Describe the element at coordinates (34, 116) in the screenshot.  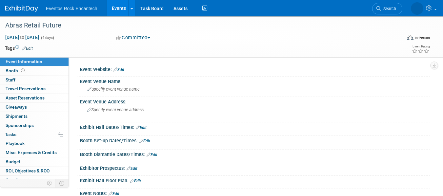
I see `a: Shipments` at that location.